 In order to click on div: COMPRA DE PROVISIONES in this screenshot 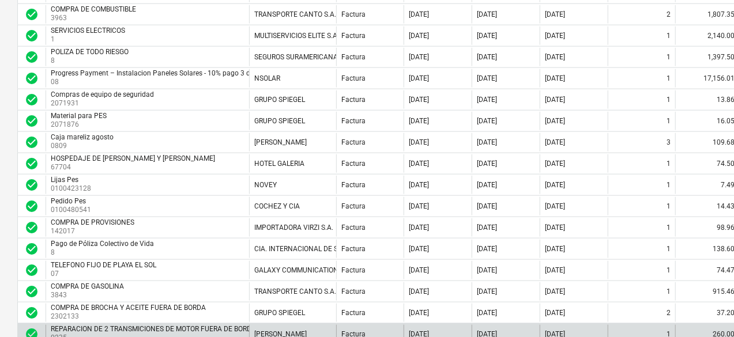, I will do `click(92, 223)`.